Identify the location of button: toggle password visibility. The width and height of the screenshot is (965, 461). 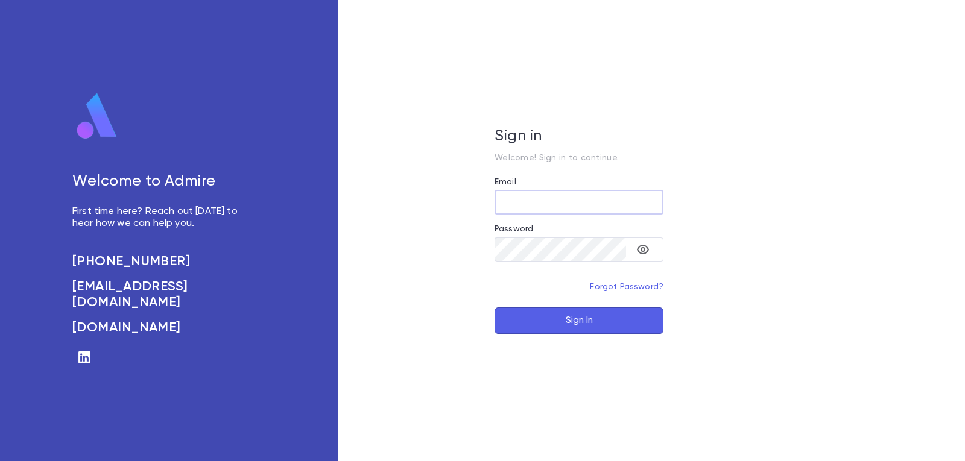
(643, 250).